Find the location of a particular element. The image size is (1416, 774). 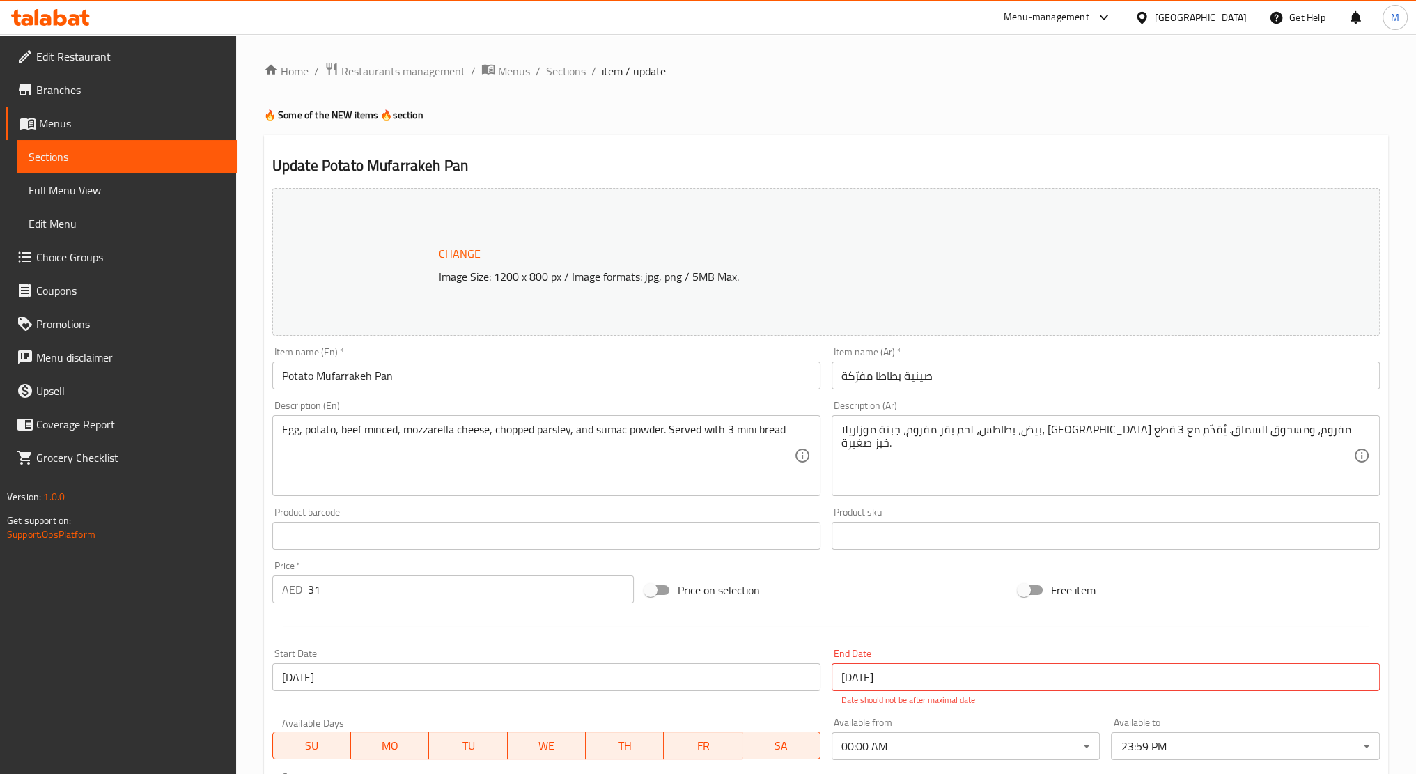

input: Please enter product barcode is located at coordinates (546, 536).